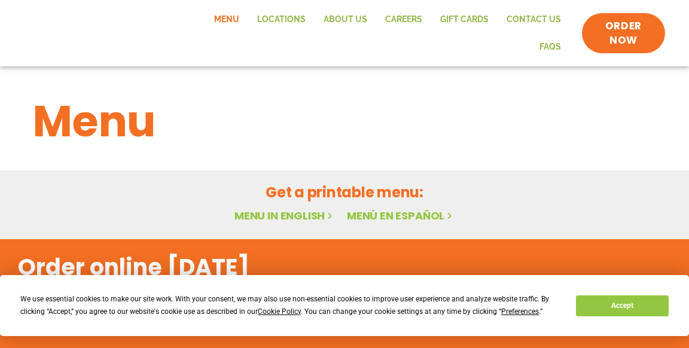  What do you see at coordinates (520, 312) in the screenshot?
I see `span: Preferences` at bounding box center [520, 312].